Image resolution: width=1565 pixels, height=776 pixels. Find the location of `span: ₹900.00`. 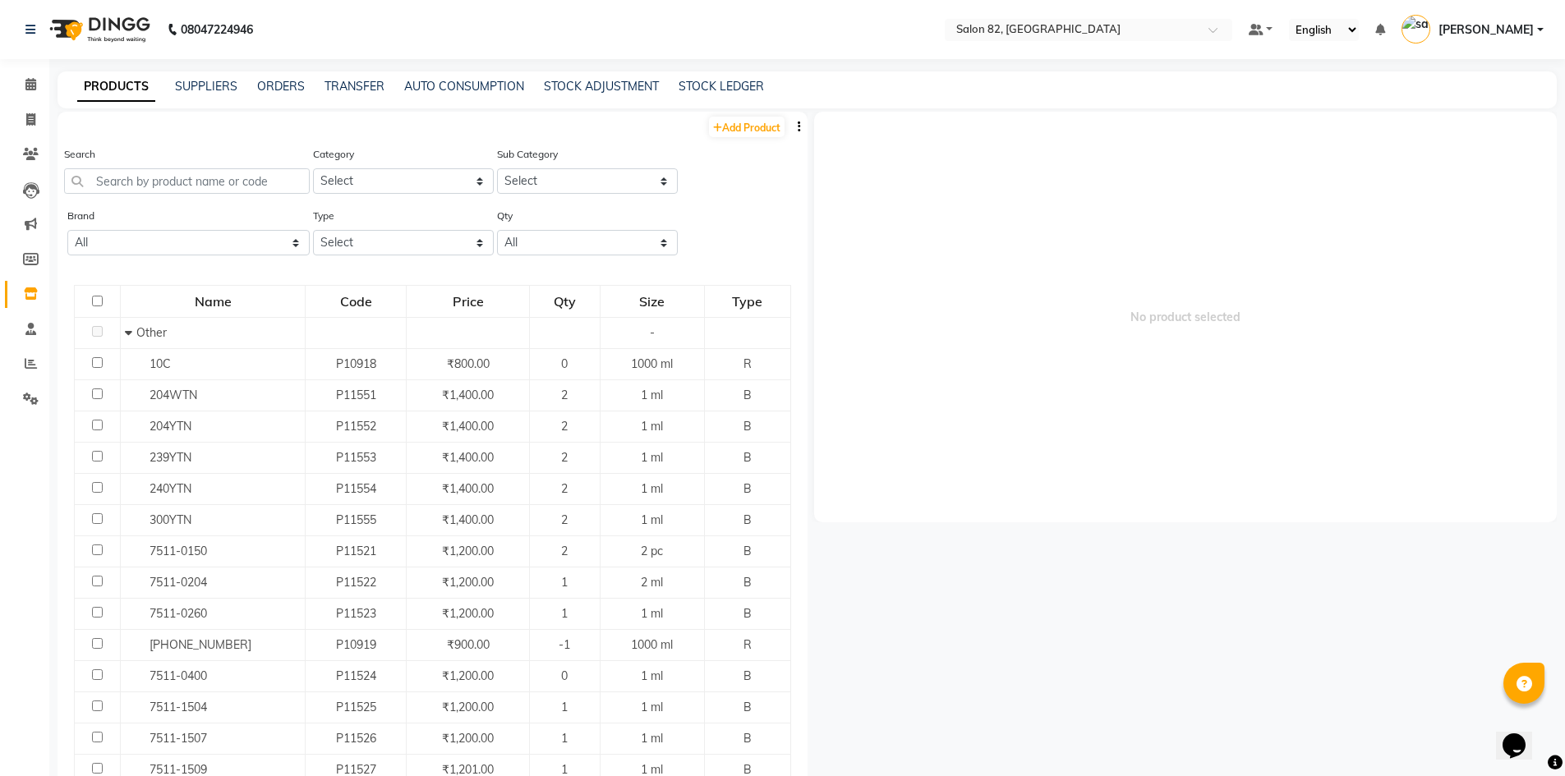

span: ₹900.00 is located at coordinates (468, 645).